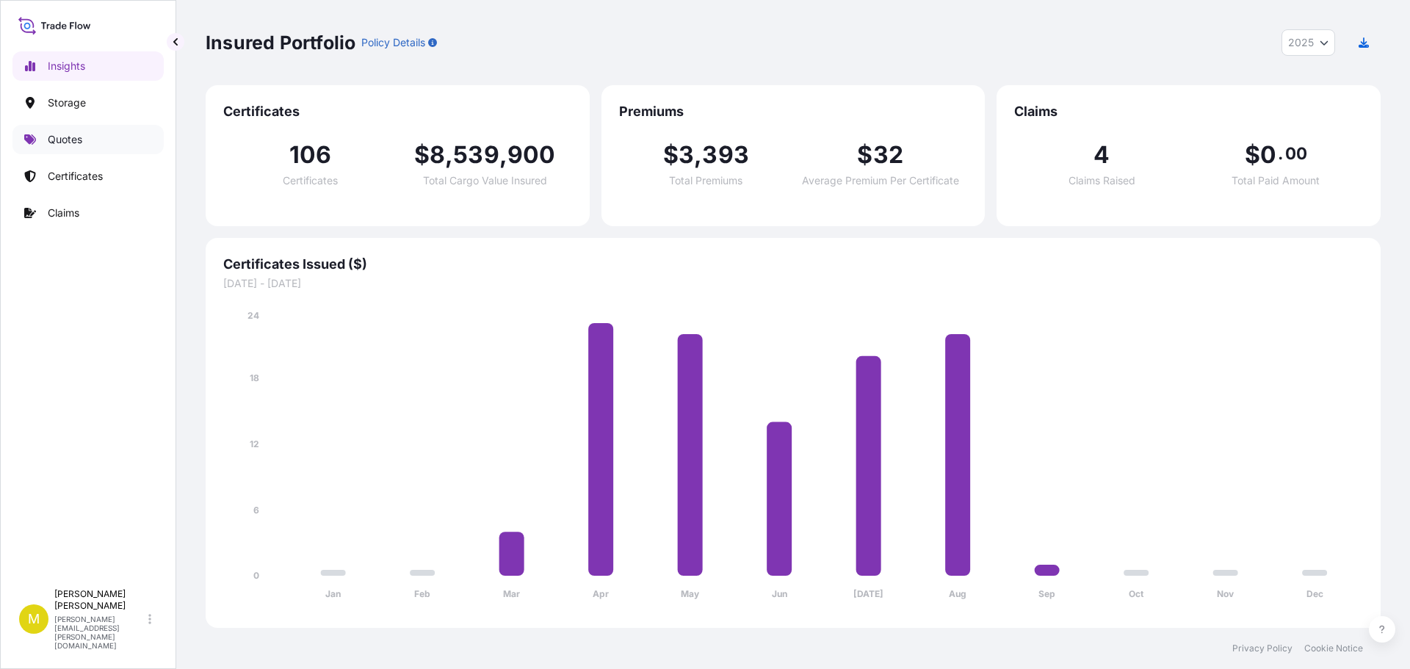 This screenshot has height=669, width=1410. Describe the element at coordinates (511, 593) in the screenshot. I see `tspan: Mar` at that location.